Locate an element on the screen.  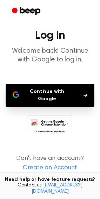
a: Beep is located at coordinates (27, 11).